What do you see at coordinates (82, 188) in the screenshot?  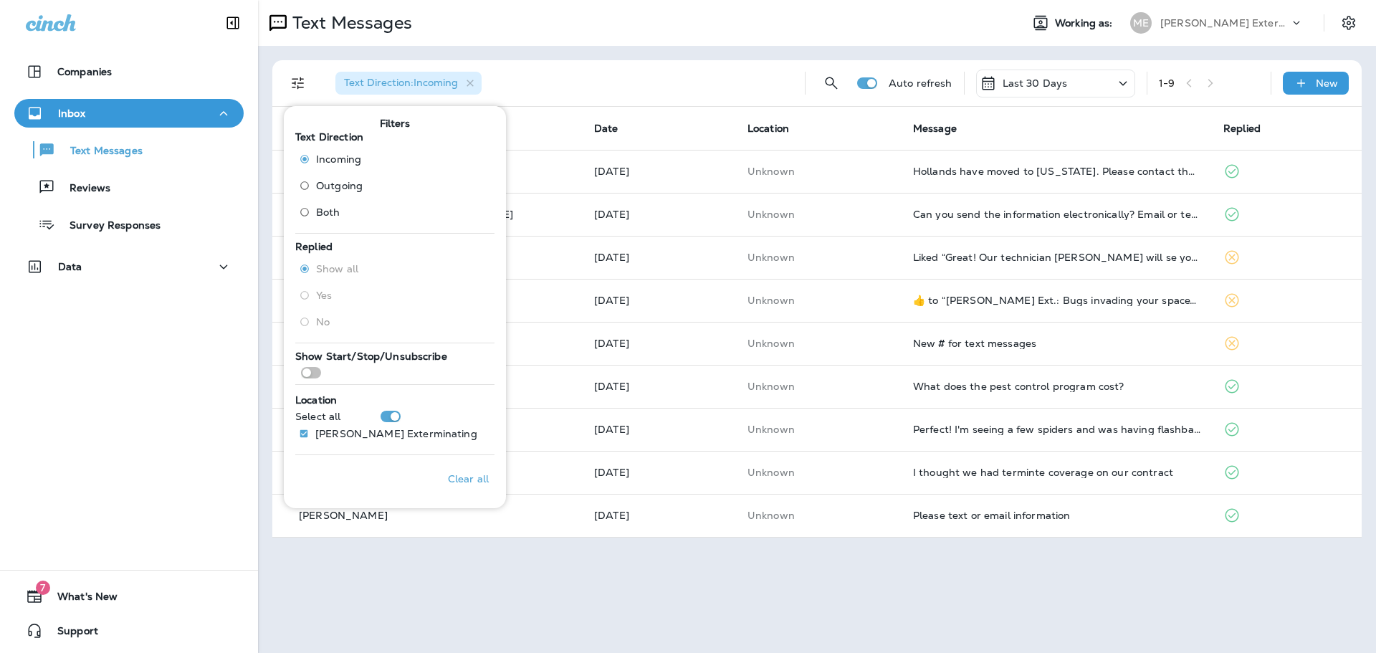 I see `p: Reviews` at bounding box center [82, 188].